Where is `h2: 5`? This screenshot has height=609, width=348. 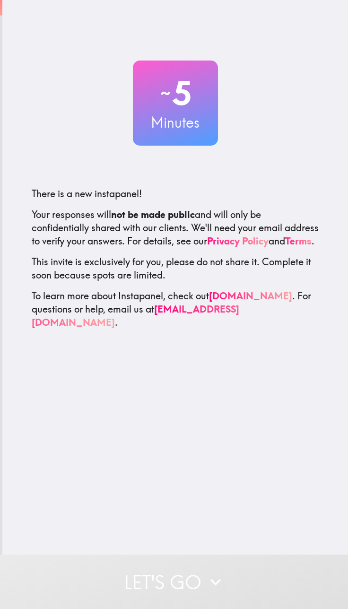
h2: 5 is located at coordinates (175, 93).